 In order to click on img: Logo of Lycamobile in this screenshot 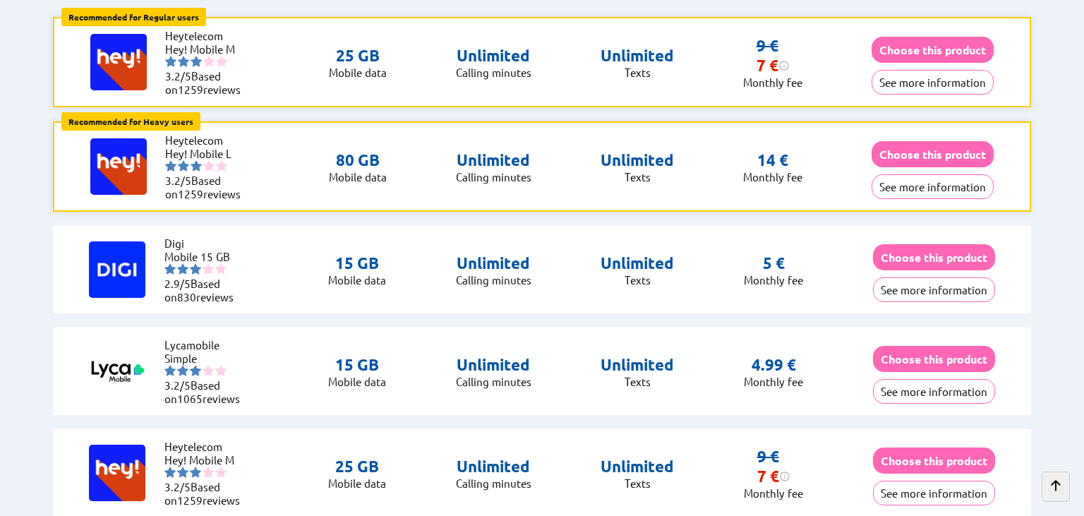, I will do `click(117, 371)`.